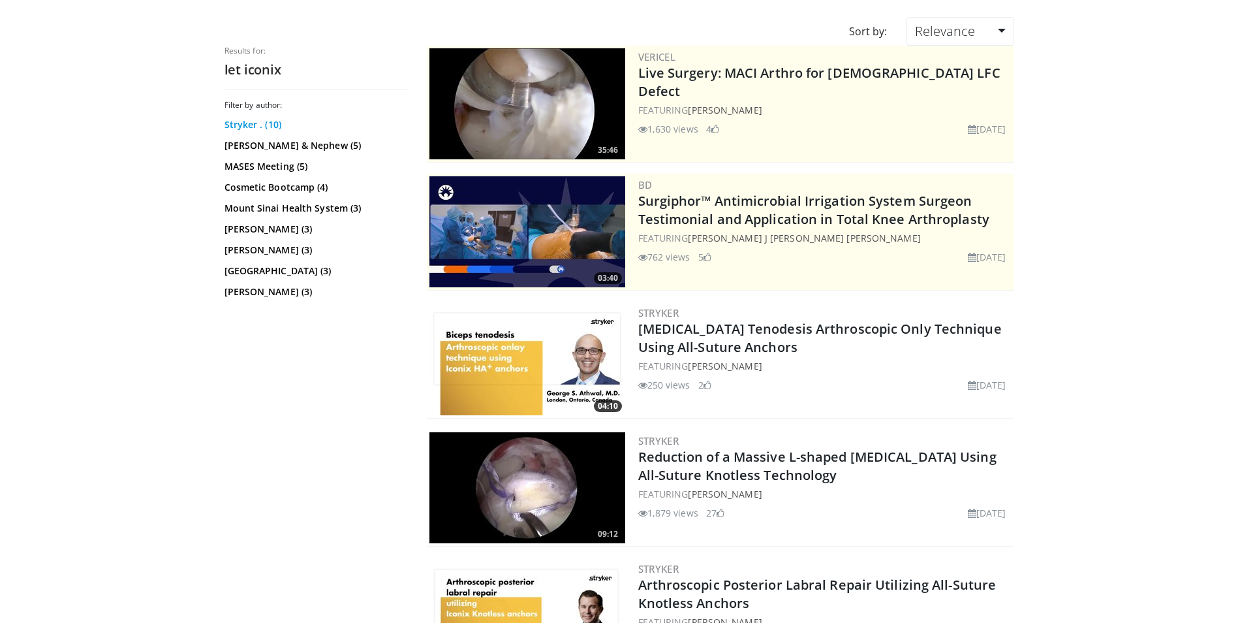  I want to click on a: MASES Meeting (5), so click(314, 166).